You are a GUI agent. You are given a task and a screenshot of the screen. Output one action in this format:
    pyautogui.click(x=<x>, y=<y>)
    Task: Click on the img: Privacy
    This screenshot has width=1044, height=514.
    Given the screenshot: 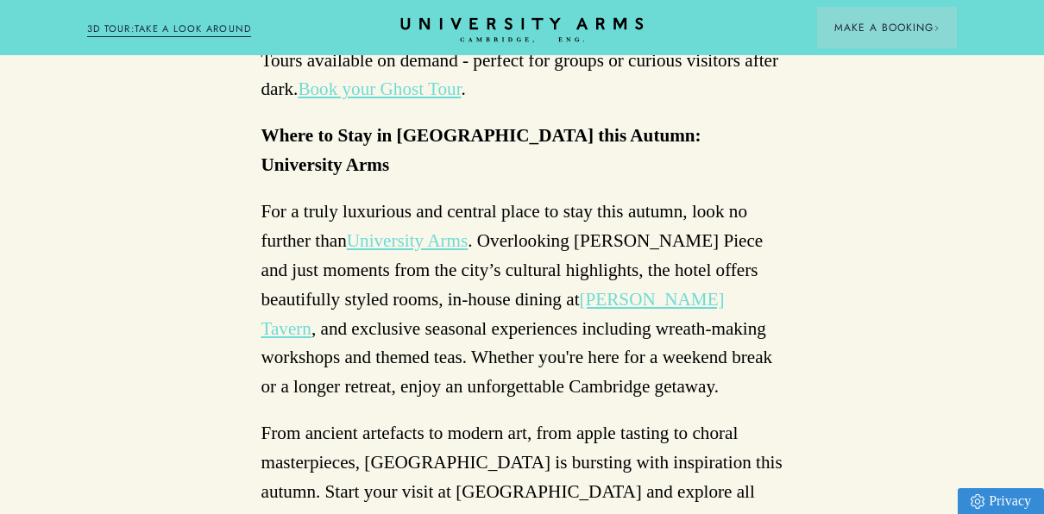 What is the action you would take?
    pyautogui.click(x=978, y=501)
    